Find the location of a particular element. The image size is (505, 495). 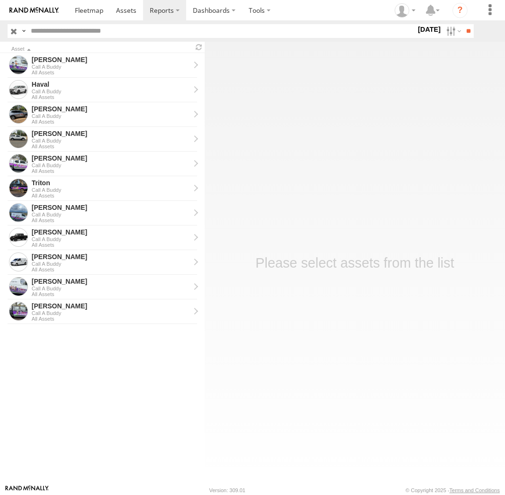

div: Version: 309.01 is located at coordinates (227, 490).